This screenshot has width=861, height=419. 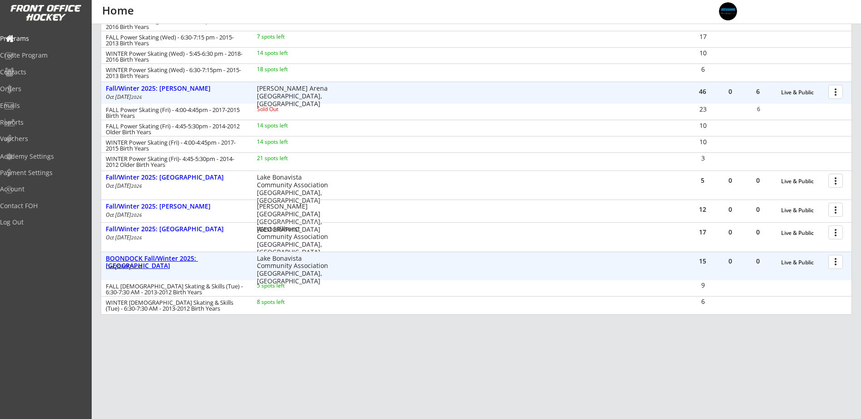 I want to click on div: 21 spots left, so click(x=286, y=158).